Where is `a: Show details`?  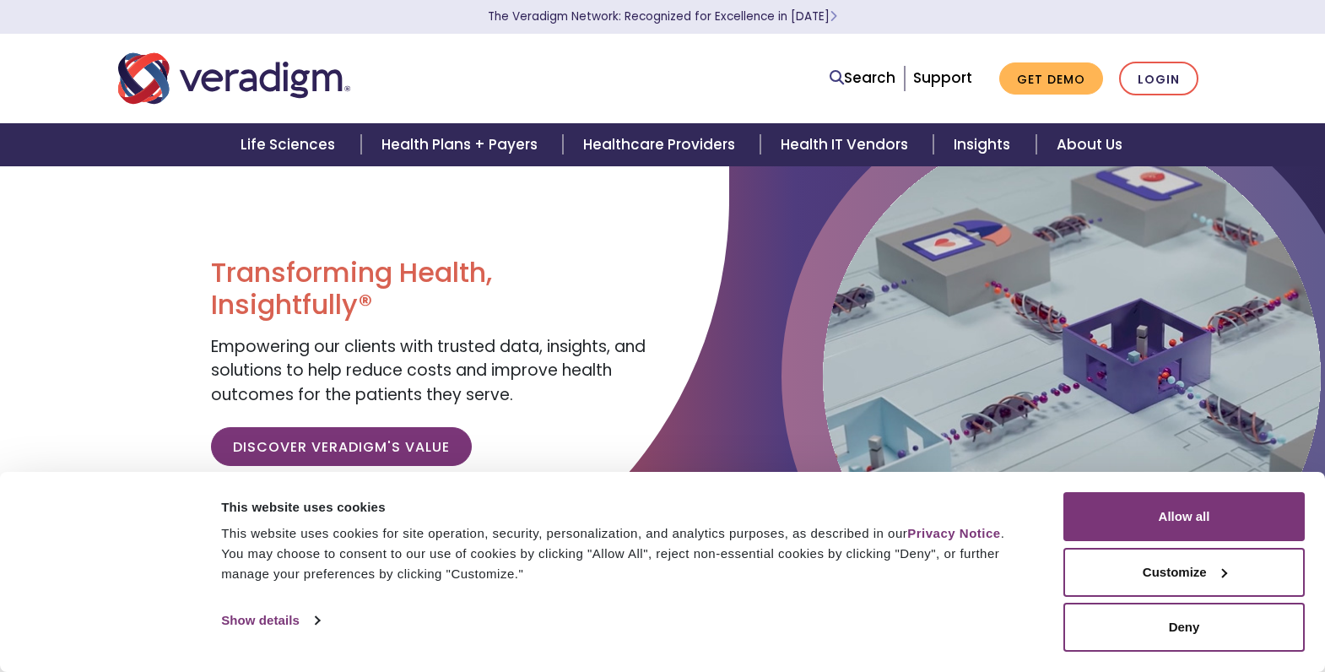 a: Show details is located at coordinates (270, 620).